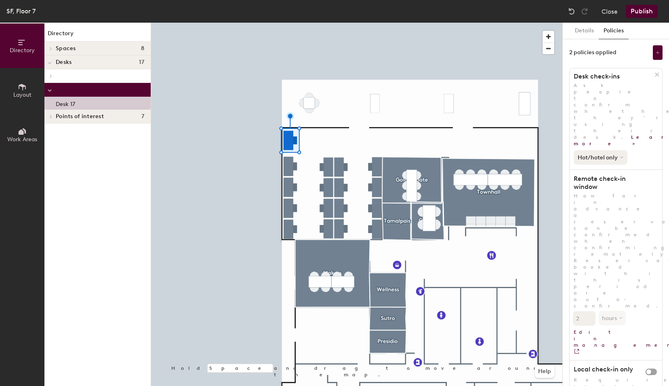  I want to click on span: 7, so click(143, 116).